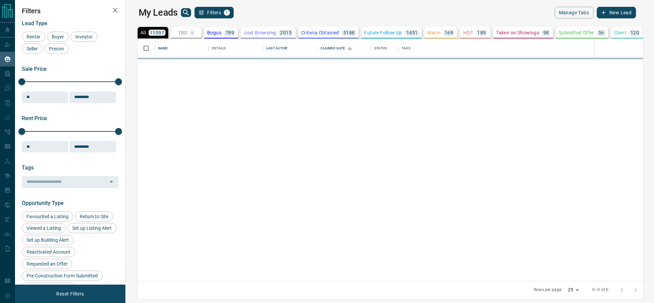  What do you see at coordinates (92, 228) in the screenshot?
I see `div: Set up Listing Alert` at bounding box center [92, 228].